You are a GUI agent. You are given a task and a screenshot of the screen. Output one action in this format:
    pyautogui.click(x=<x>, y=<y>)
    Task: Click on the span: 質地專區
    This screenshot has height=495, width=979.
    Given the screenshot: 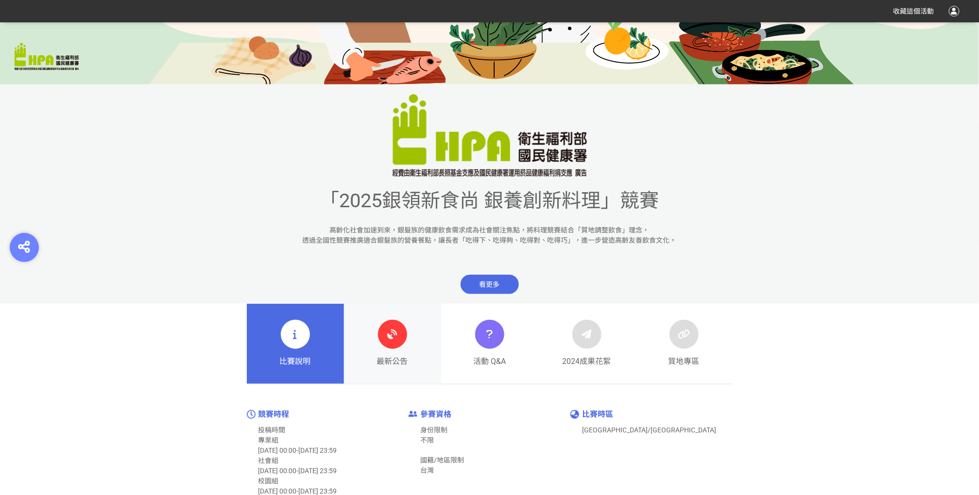 What is the action you would take?
    pyautogui.click(x=684, y=362)
    